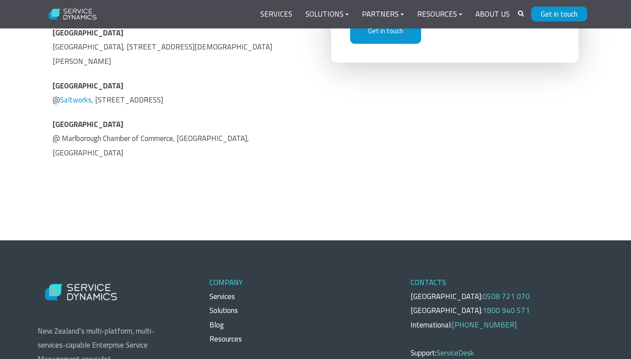 This screenshot has width=631, height=359. Describe the element at coordinates (383, 14) in the screenshot. I see `a: Partners` at that location.